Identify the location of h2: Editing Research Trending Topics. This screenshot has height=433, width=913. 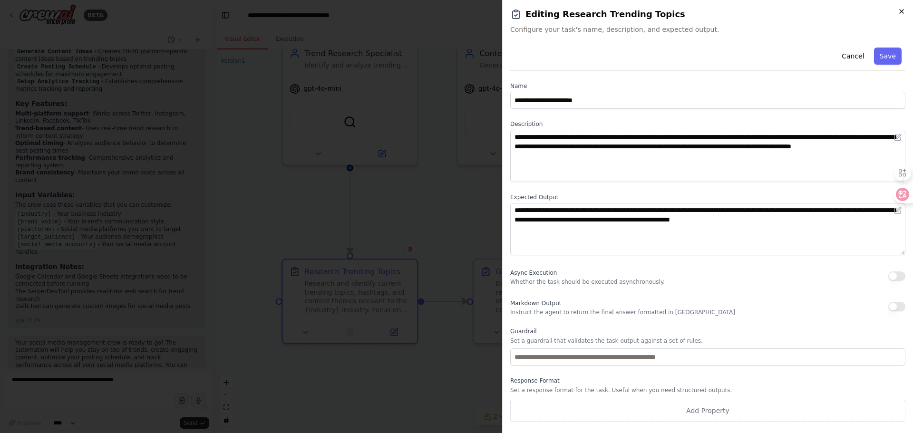
(707, 14).